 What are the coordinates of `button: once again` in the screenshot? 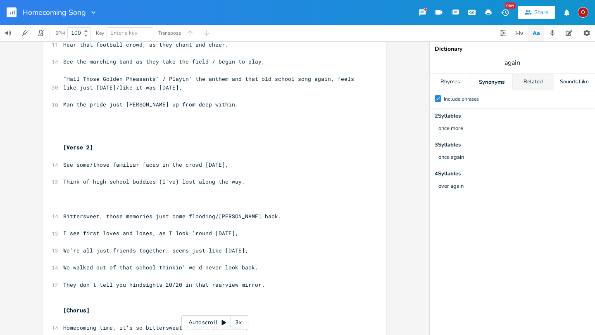 It's located at (451, 158).